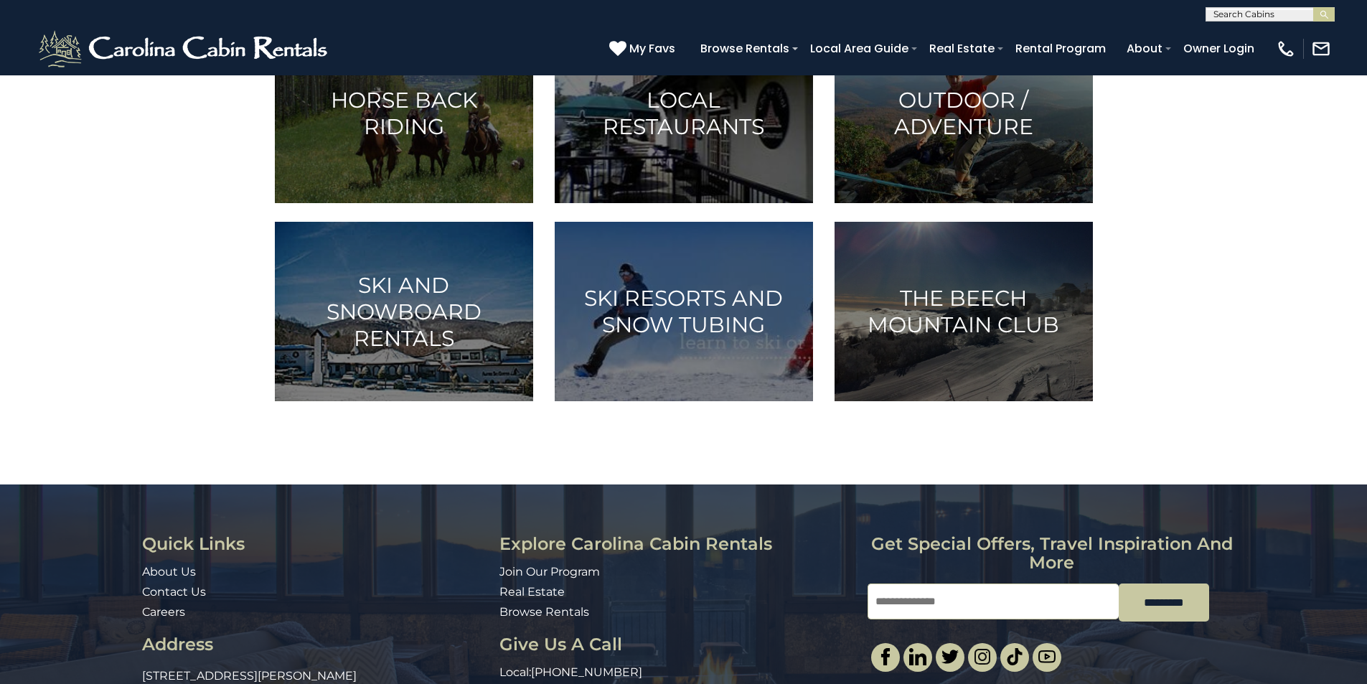 The height and width of the screenshot is (684, 1367). I want to click on a: About Us, so click(169, 571).